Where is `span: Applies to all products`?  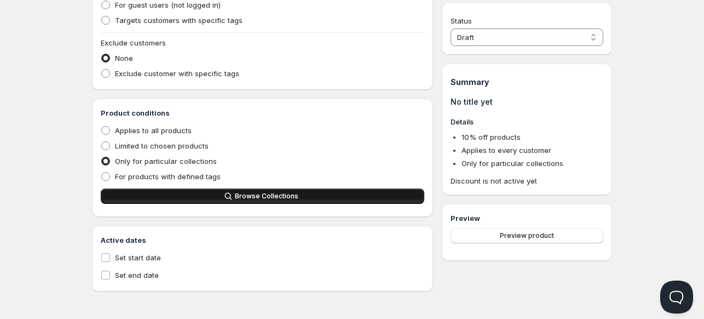
span: Applies to all products is located at coordinates (153, 130).